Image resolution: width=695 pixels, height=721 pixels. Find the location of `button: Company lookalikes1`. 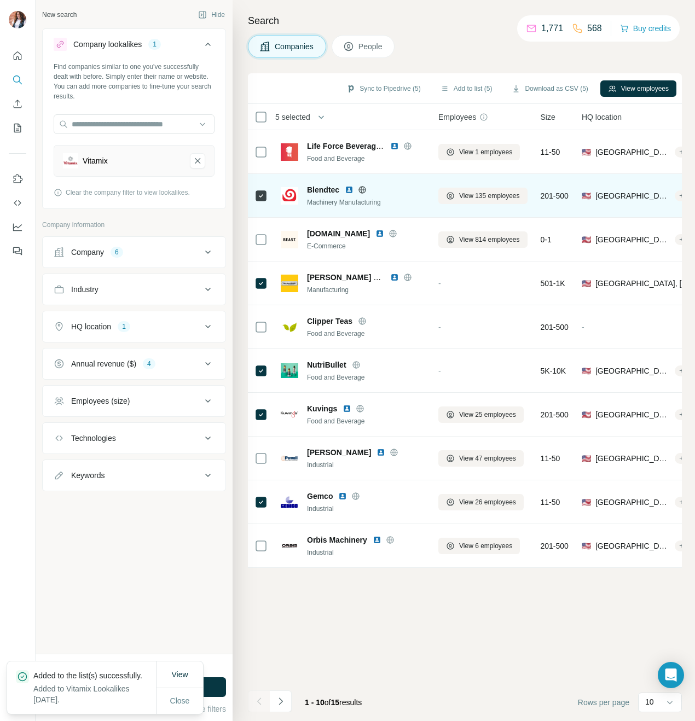

button: Company lookalikes1 is located at coordinates (134, 47).